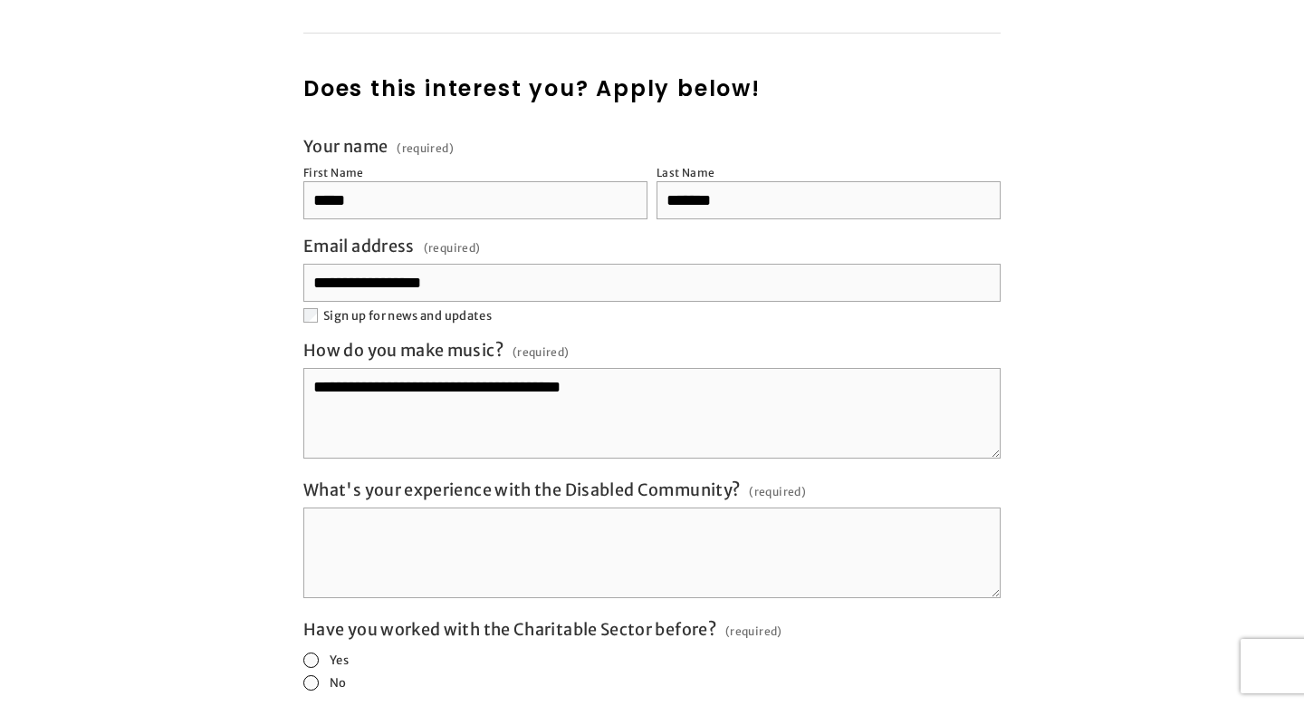  What do you see at coordinates (359, 245) in the screenshot?
I see `span: Email address` at bounding box center [359, 245].